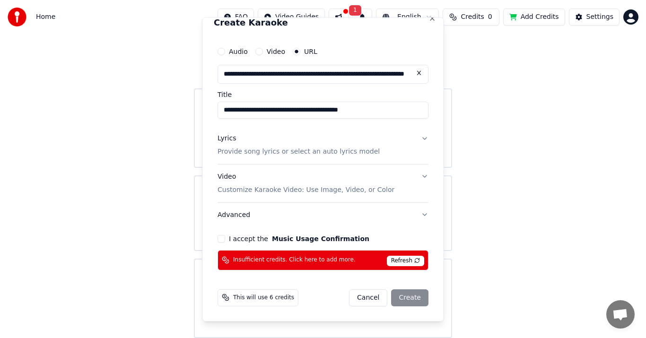 The image size is (646, 338). Describe the element at coordinates (323, 23) in the screenshot. I see `h2: Create Karaoke` at that location.